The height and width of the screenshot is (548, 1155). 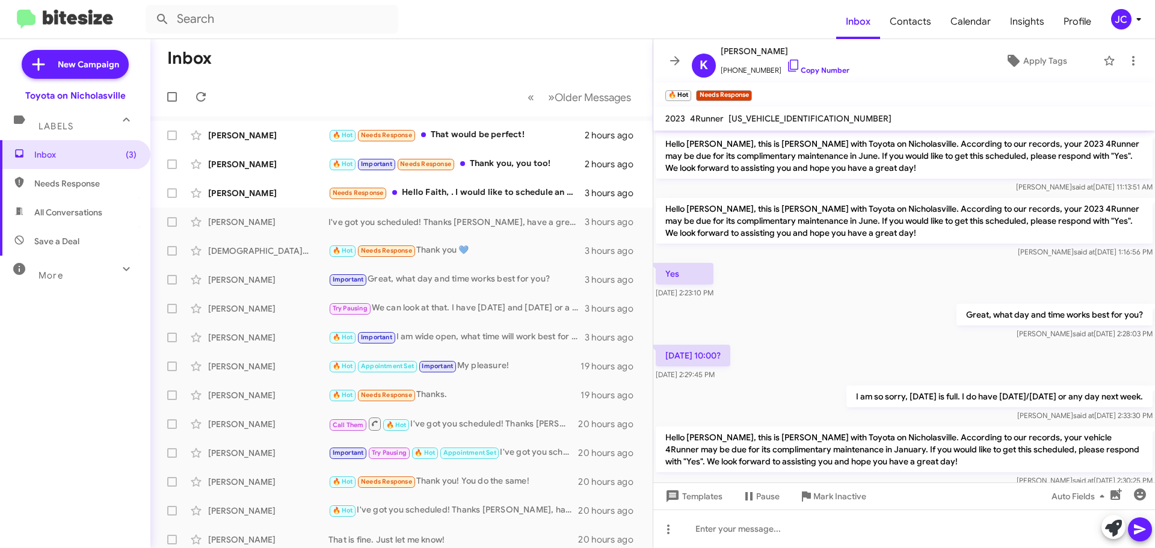 I want to click on p: Great, what day and time works best for you?, so click(x=1054, y=315).